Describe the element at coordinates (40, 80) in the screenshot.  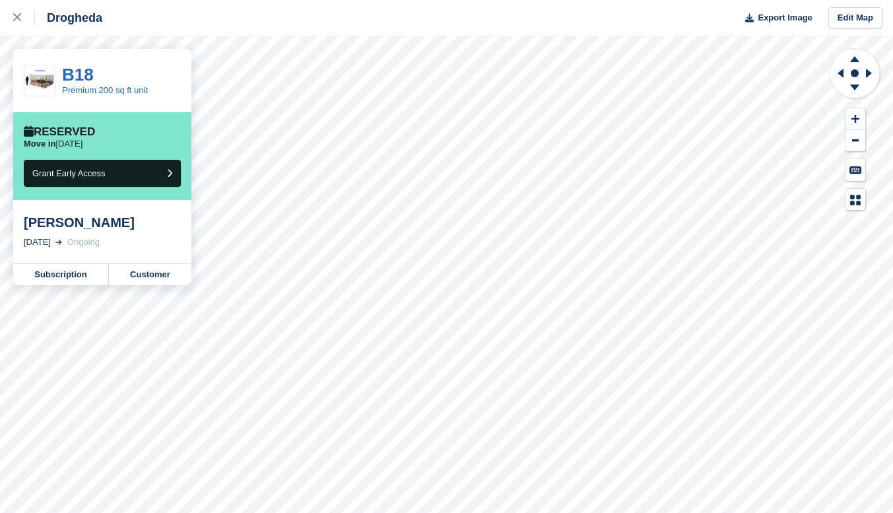
I see `img: Premium%20(3).png` at that location.